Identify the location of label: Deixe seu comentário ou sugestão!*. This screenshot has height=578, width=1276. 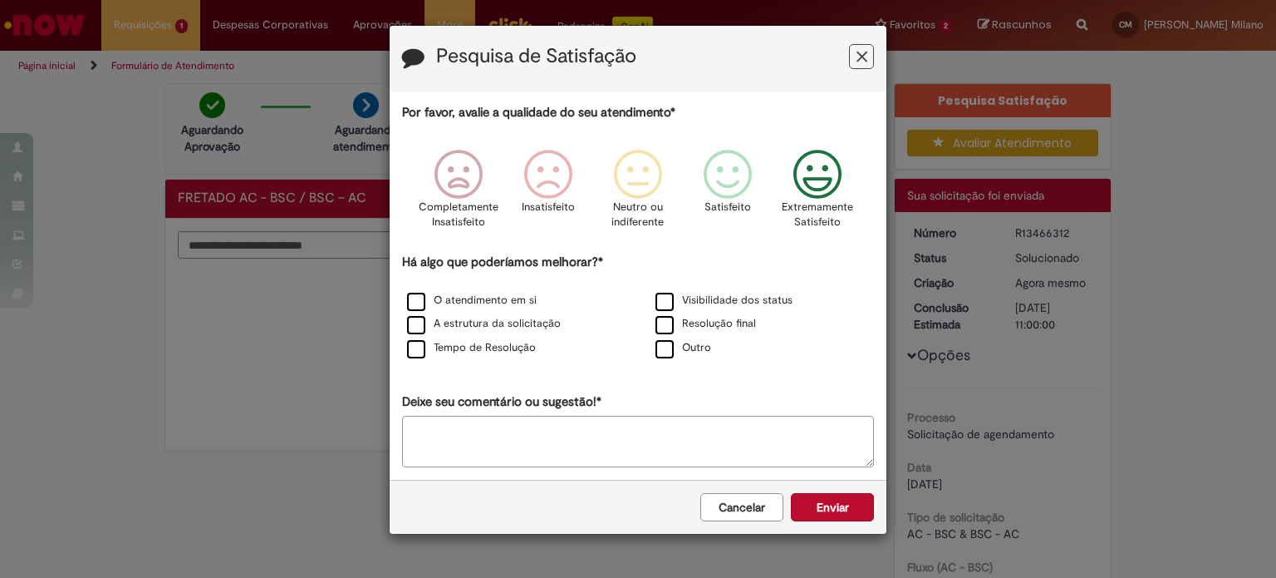
(502, 401).